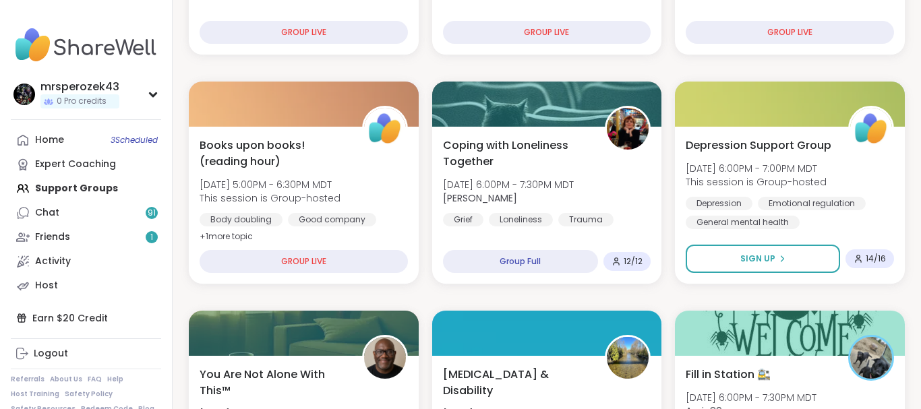 This screenshot has width=921, height=409. I want to click on div: Body doubling, so click(241, 220).